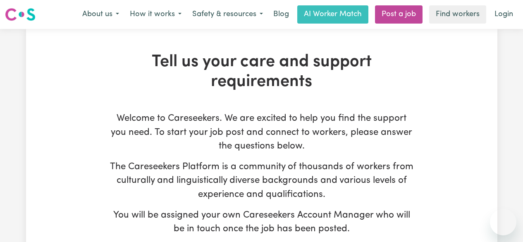 Image resolution: width=523 pixels, height=242 pixels. What do you see at coordinates (398, 14) in the screenshot?
I see `a: Post a job` at bounding box center [398, 14].